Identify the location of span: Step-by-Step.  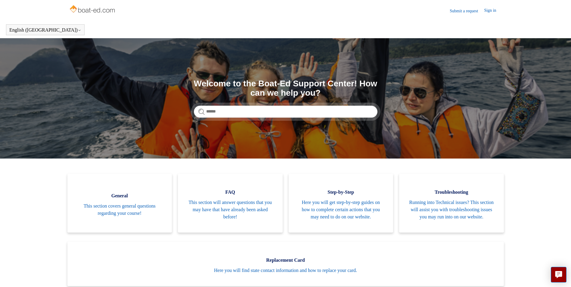
(341, 192).